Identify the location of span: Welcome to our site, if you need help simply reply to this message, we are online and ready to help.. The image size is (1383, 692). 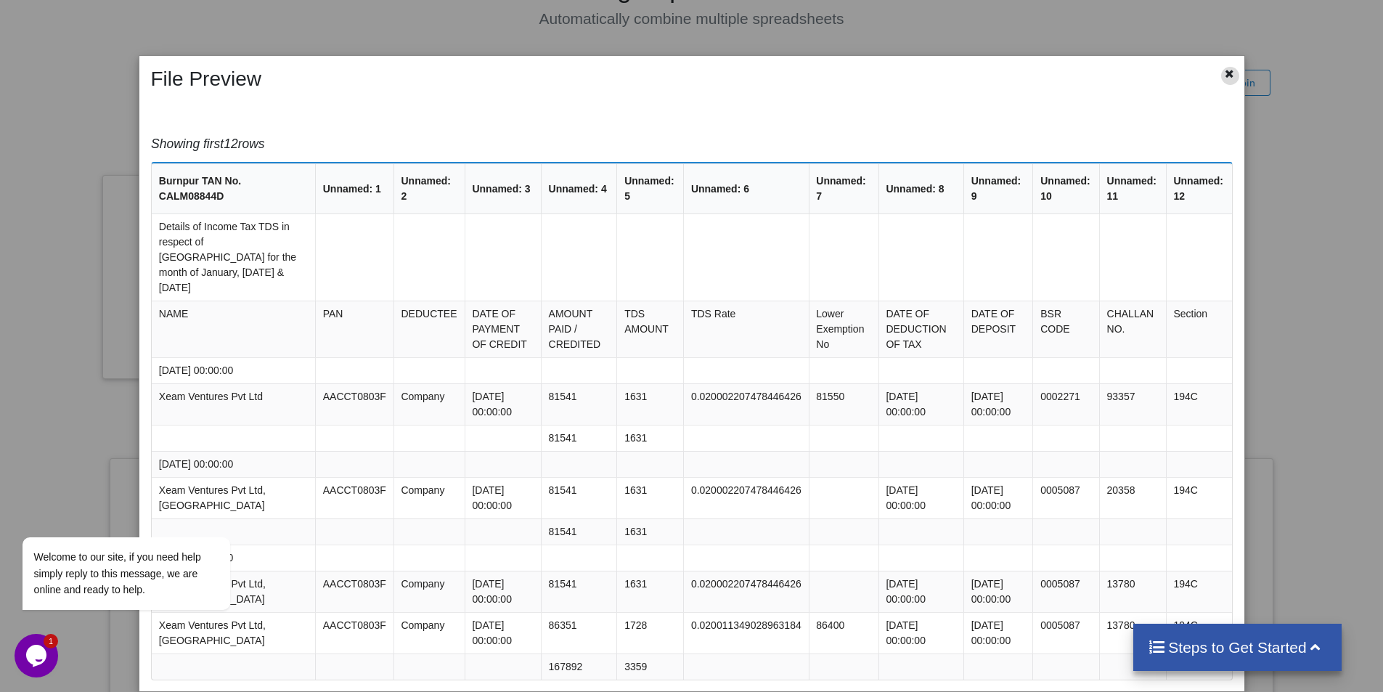
(103, 167).